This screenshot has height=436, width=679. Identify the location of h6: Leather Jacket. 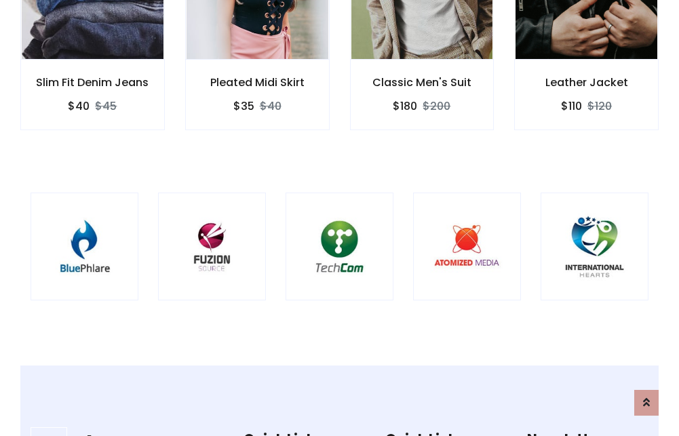
(586, 82).